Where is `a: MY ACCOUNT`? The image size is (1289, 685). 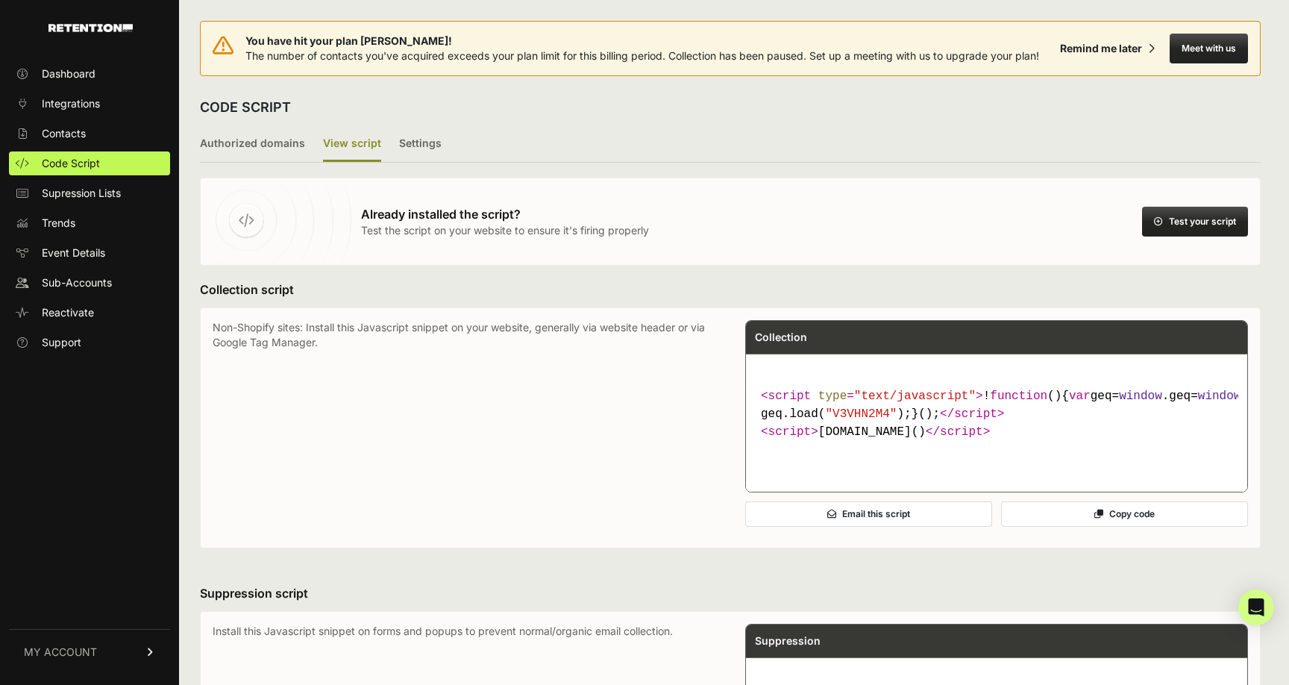 a: MY ACCOUNT is located at coordinates (90, 651).